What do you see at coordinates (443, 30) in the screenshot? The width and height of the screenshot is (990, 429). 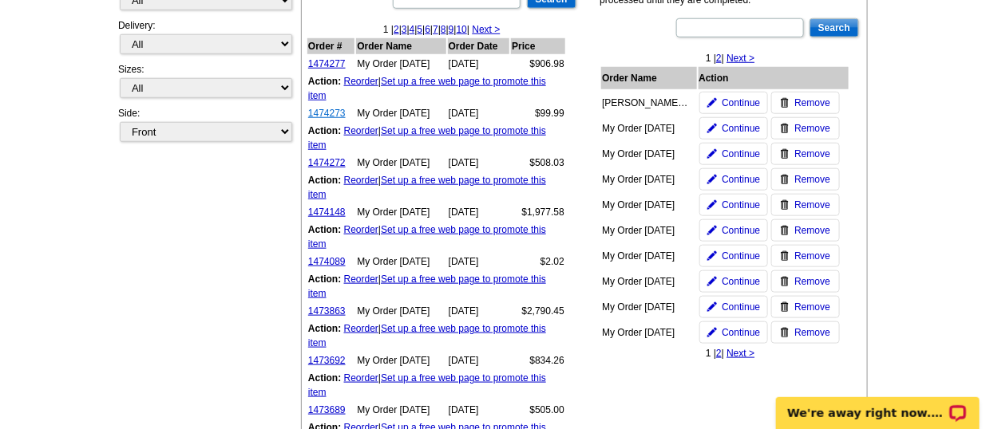 I see `a: 8` at bounding box center [443, 30].